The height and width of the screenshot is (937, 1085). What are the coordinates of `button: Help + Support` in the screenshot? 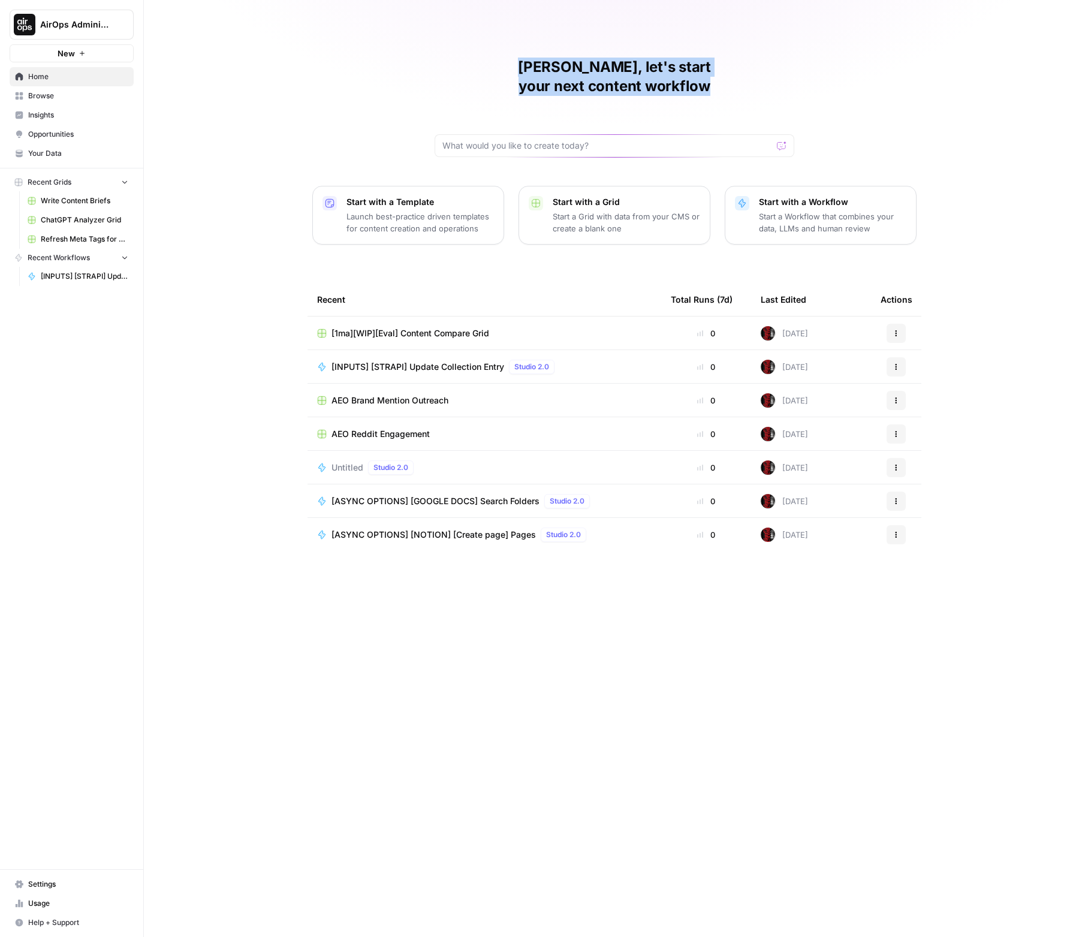 It's located at (71, 923).